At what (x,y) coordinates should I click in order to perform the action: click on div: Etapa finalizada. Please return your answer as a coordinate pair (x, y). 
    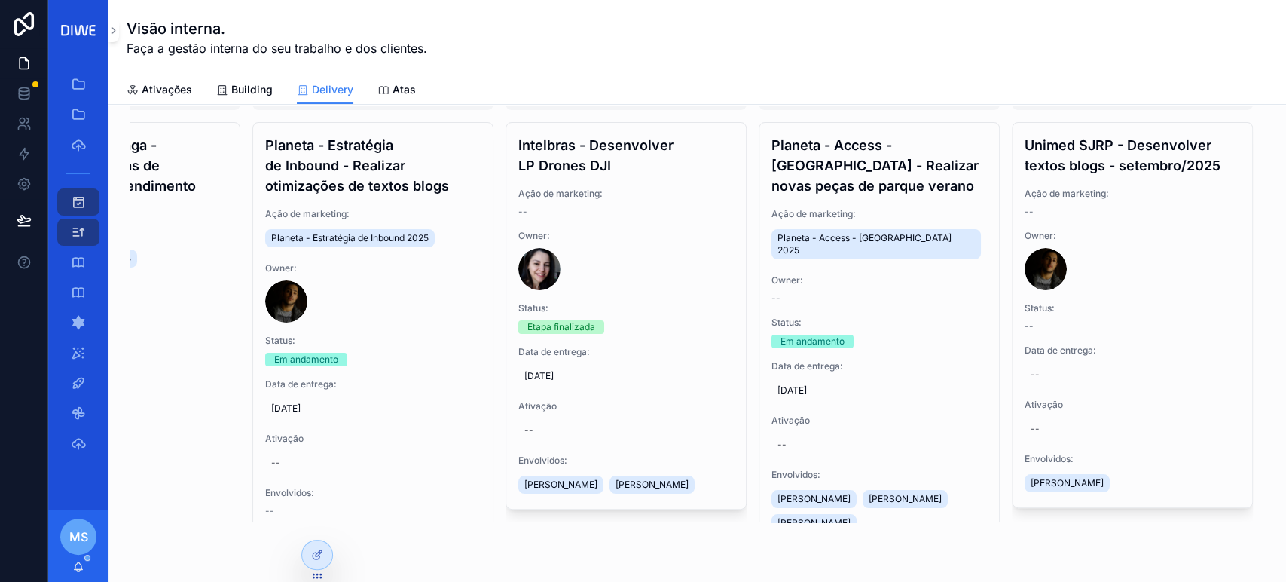
    Looking at the image, I should click on (561, 327).